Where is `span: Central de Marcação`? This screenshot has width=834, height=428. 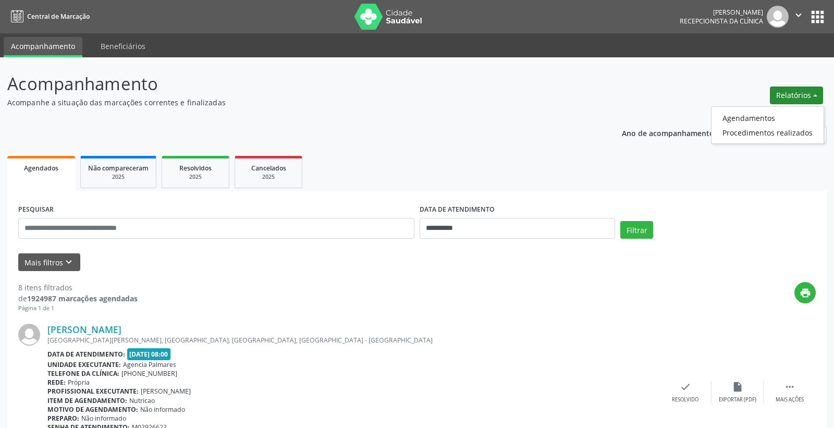
span: Central de Marcação is located at coordinates (58, 16).